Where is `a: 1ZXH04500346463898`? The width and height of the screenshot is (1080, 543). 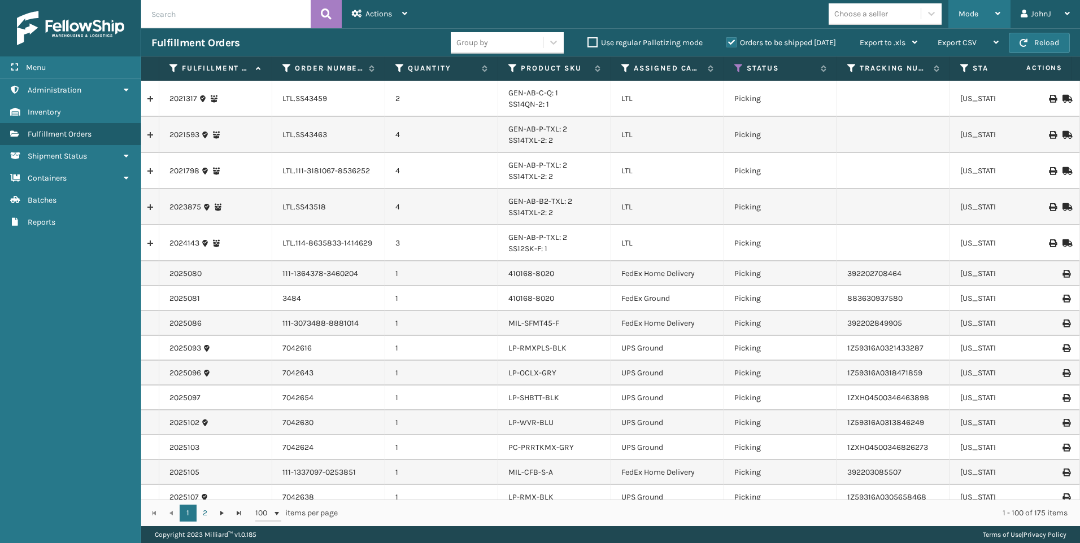
a: 1ZXH04500346463898 is located at coordinates (888, 398).